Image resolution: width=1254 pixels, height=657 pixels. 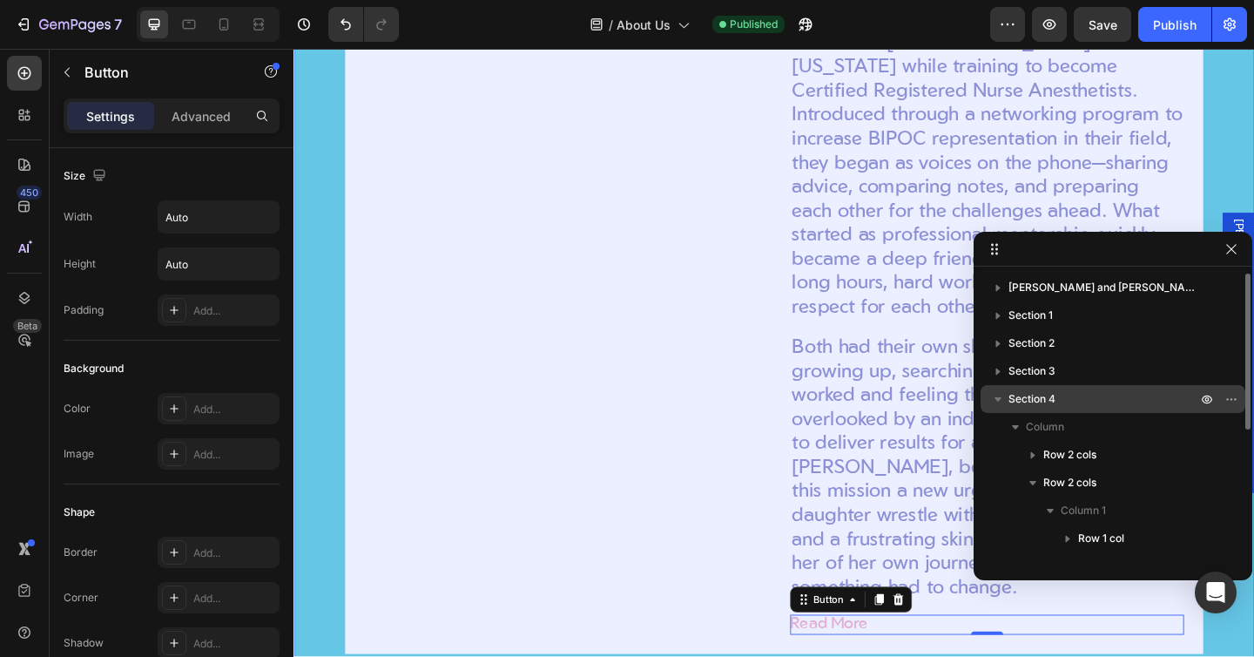 I want to click on p: Advanced, so click(x=201, y=116).